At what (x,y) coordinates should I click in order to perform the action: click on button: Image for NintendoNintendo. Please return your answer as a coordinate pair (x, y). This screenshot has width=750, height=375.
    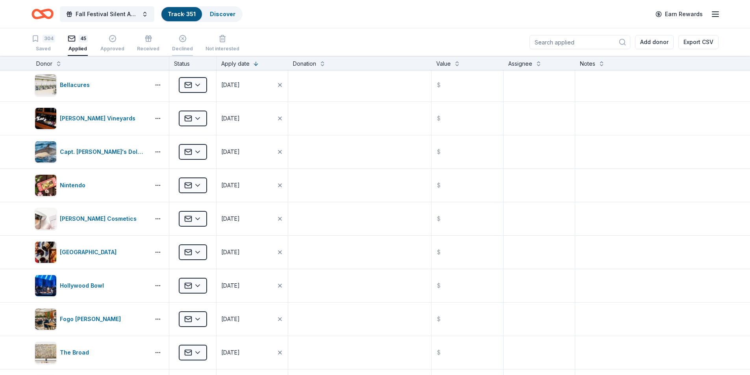
    Looking at the image, I should click on (91, 186).